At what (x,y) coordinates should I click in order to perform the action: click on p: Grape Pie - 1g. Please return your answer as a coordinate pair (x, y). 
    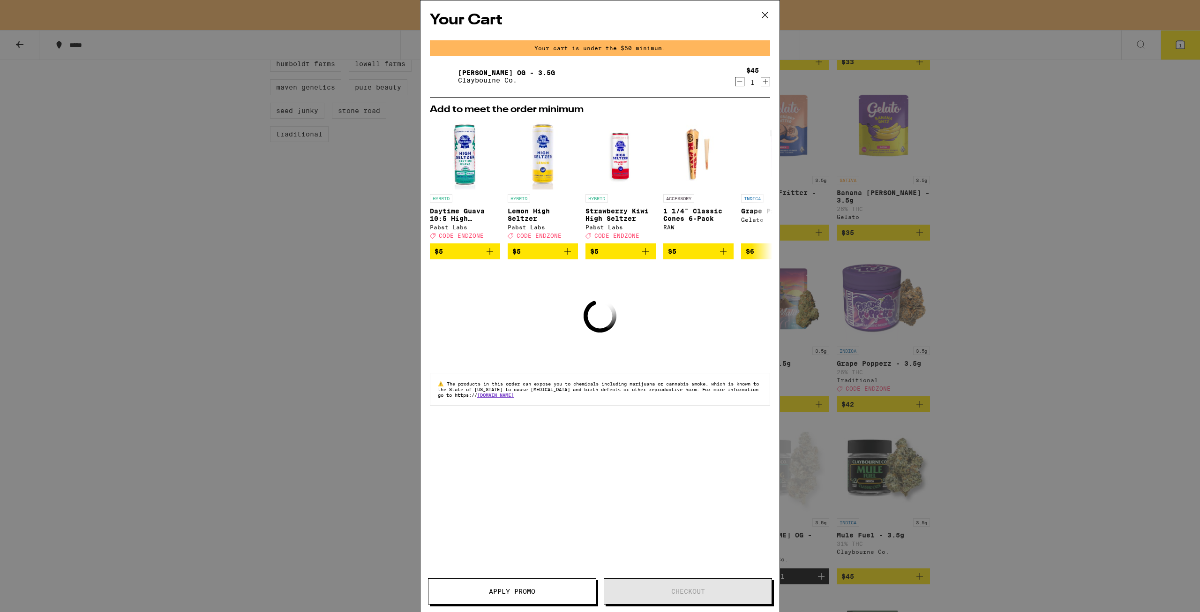
    Looking at the image, I should click on (777, 211).